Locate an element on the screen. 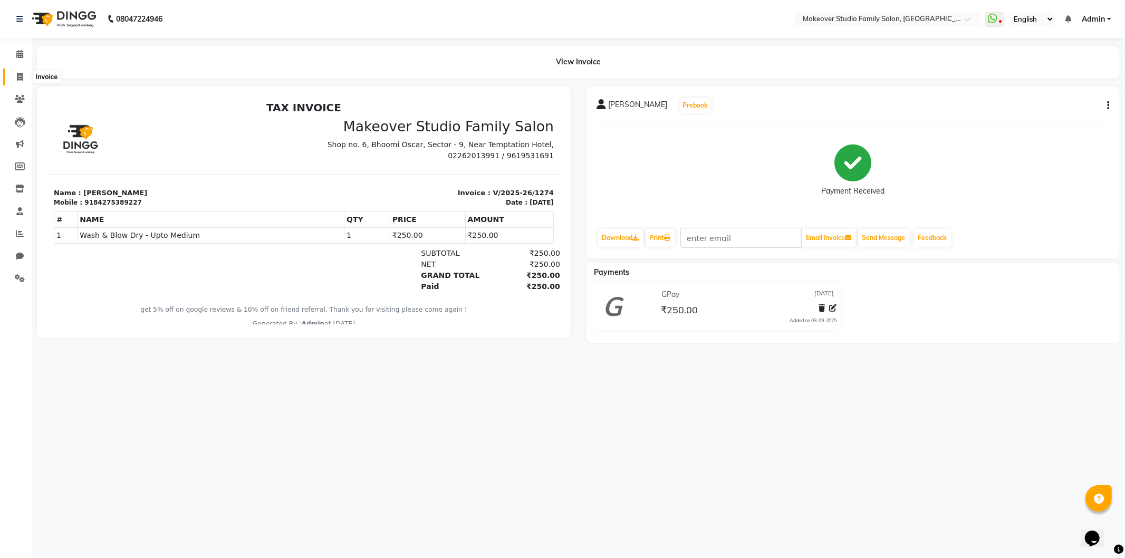 This screenshot has width=1125, height=558. span: ₹250.00 is located at coordinates (680, 311).